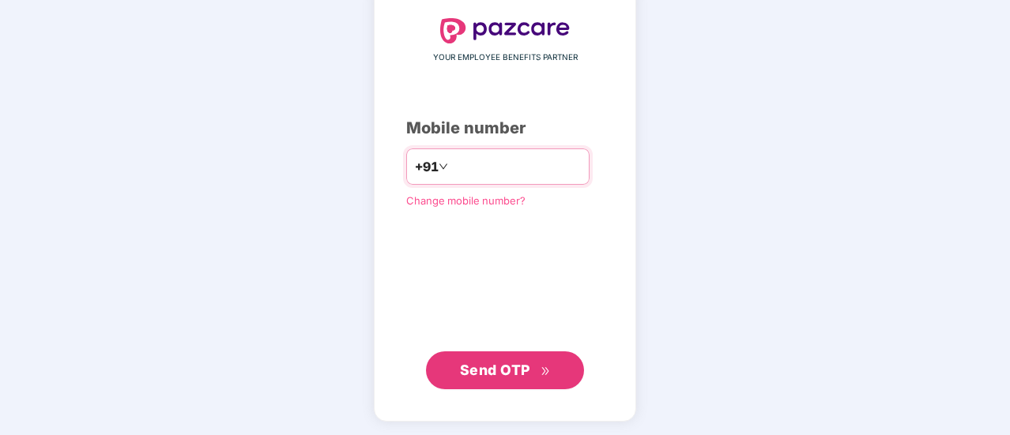 The width and height of the screenshot is (1010, 435). Describe the element at coordinates (505, 58) in the screenshot. I see `span: YOUR EMPLOYEE BENEFITS PARTNER` at that location.